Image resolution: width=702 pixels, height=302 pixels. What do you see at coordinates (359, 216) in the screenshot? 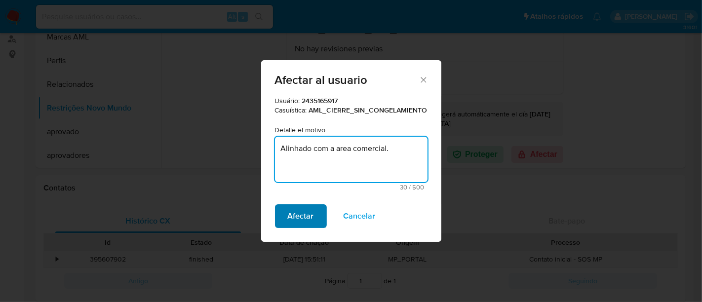
I see `button: Cancelar` at bounding box center [359, 216].